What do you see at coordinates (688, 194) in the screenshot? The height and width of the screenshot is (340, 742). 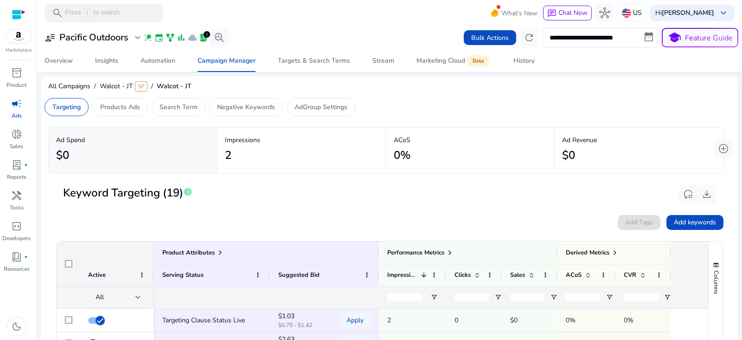 I see `button: reset_settings` at bounding box center [688, 194].